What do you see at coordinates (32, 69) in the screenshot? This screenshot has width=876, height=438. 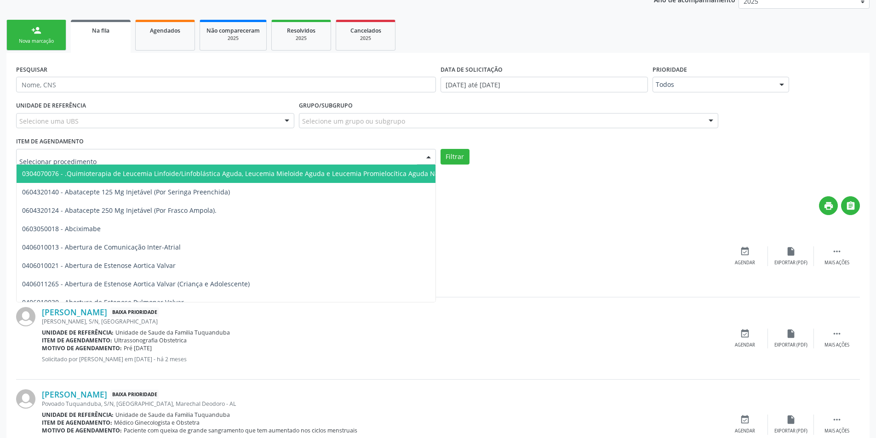 I see `label: PESQUISAR` at bounding box center [32, 69].